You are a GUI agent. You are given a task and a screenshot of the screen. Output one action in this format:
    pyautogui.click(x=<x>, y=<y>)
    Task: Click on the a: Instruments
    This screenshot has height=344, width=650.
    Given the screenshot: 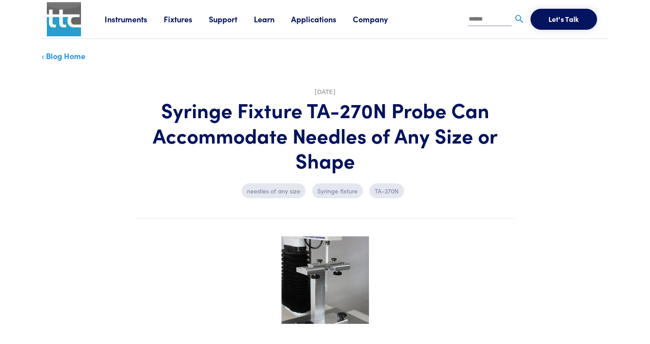 What is the action you would take?
    pyautogui.click(x=134, y=19)
    